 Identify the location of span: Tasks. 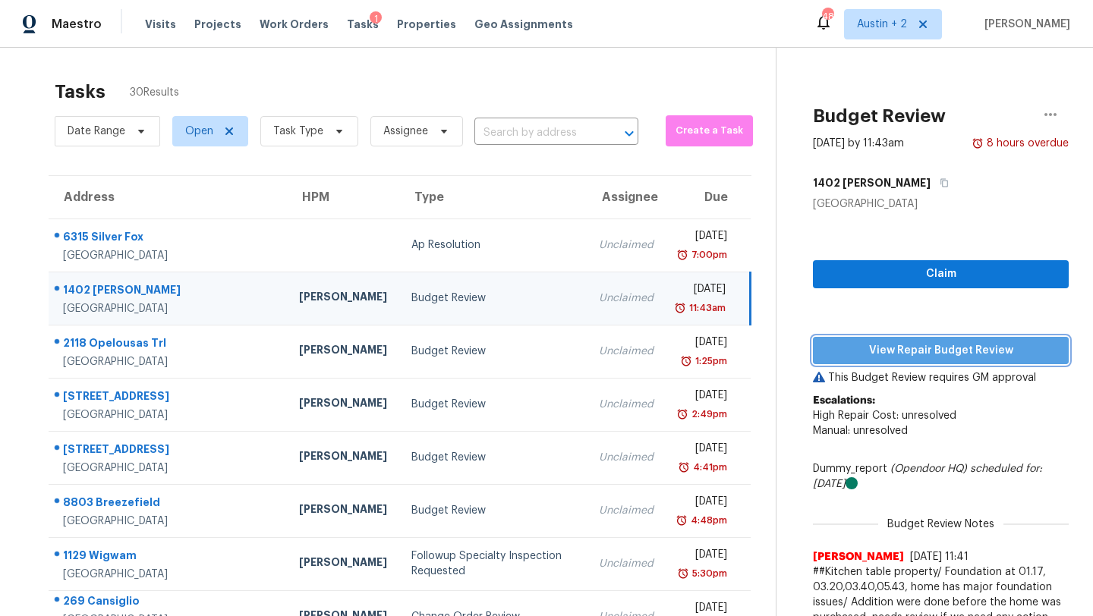
(363, 24).